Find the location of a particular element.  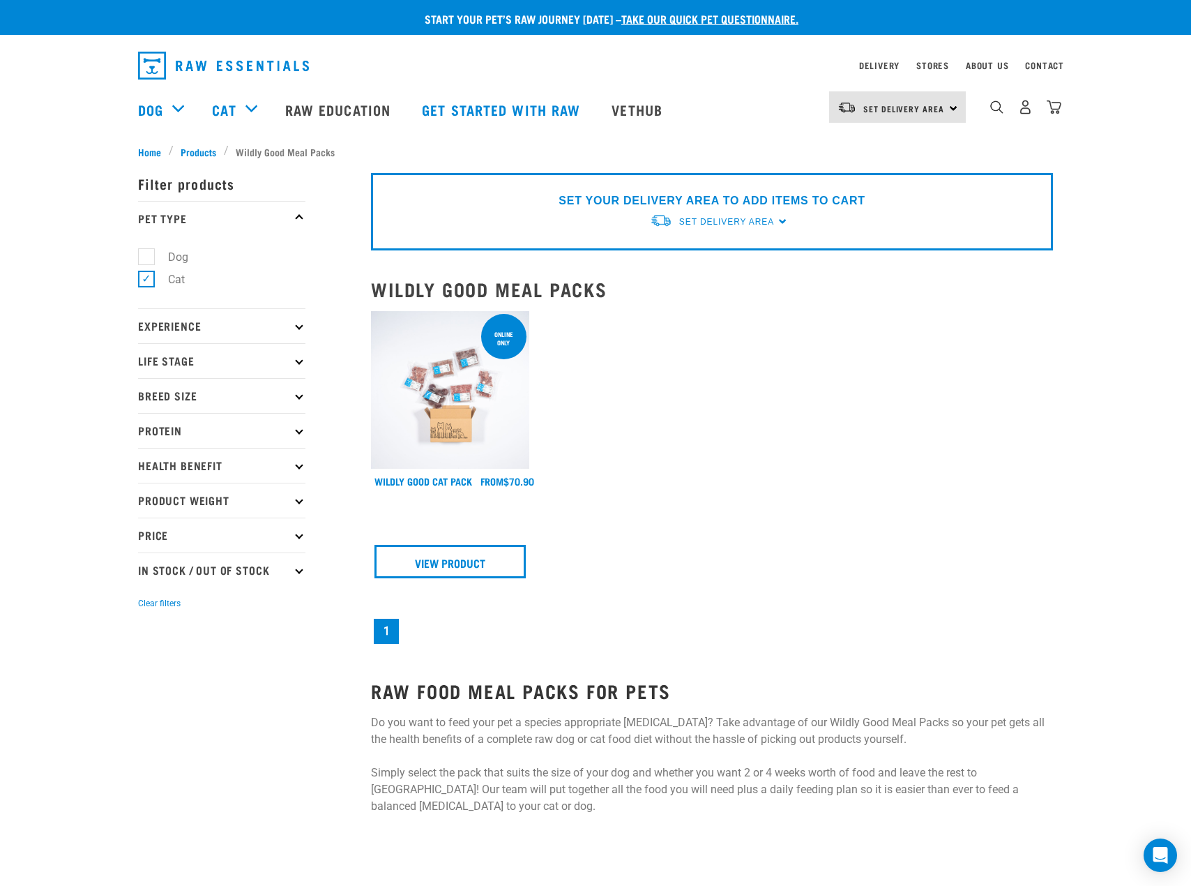

a: View Product is located at coordinates (450, 561).